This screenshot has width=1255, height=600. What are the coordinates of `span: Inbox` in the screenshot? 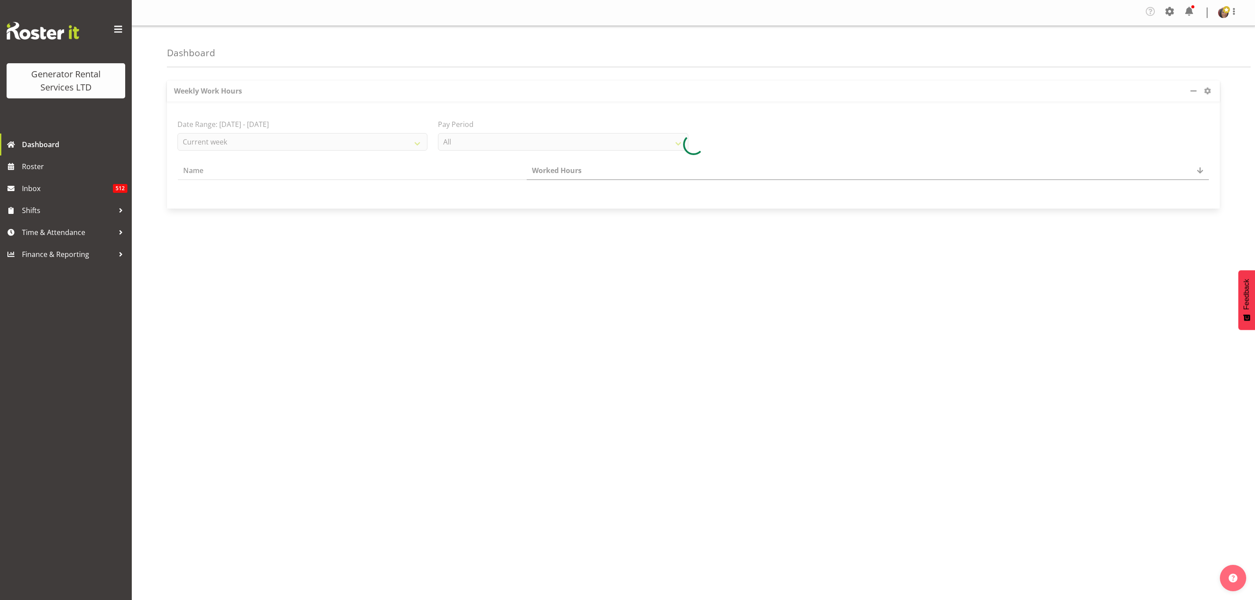 It's located at (67, 189).